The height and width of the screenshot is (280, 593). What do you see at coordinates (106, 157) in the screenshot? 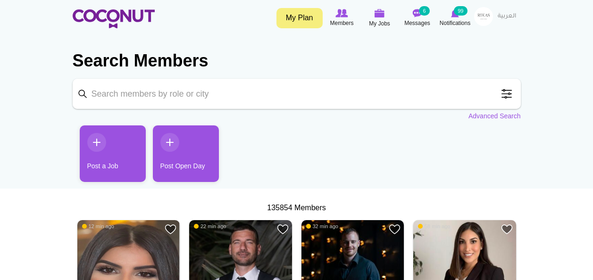
I see `li: 1 / 2` at bounding box center [106, 157].